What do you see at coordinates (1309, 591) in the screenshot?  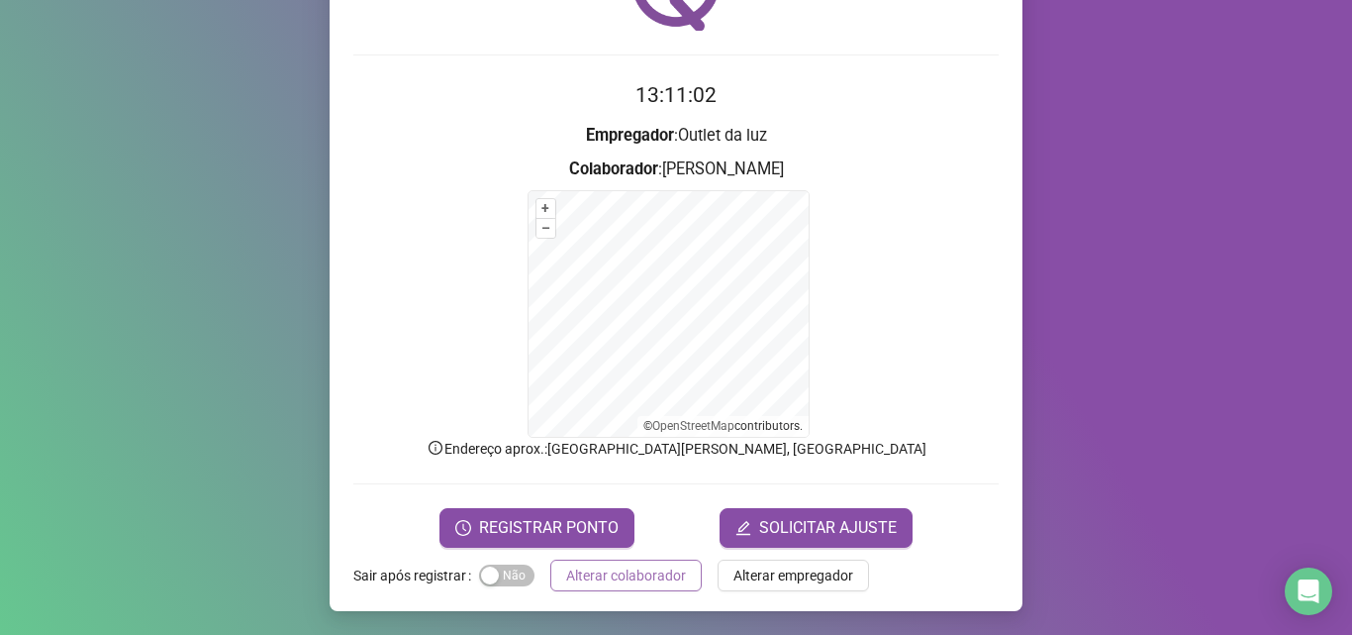 I see `div: Open Intercom Messenger` at bounding box center [1309, 591].